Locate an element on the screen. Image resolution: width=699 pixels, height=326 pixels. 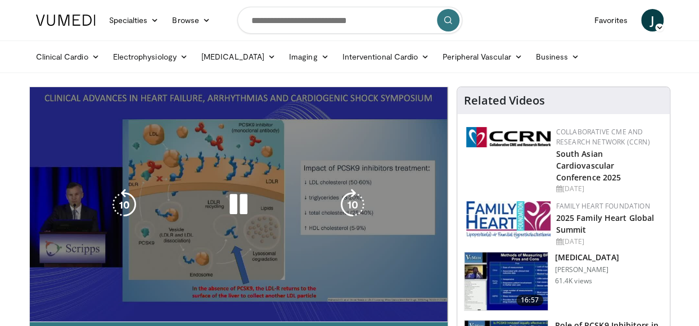
img: a92b9a22-396b-4790-a2bb-5028b5f4e720.150x105_q85_crop-smart_upscale.jpg is located at coordinates (506, 282).